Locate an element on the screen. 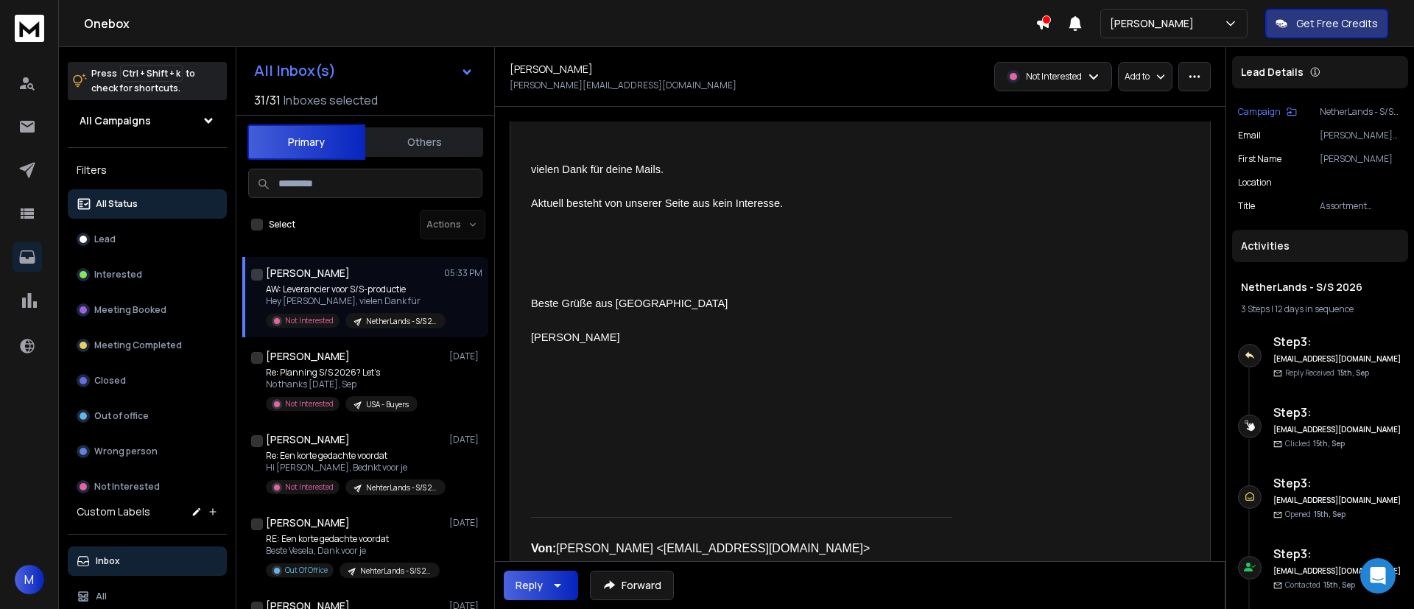 This screenshot has height=609, width=1414. span: 31 / 31 is located at coordinates (267, 100).